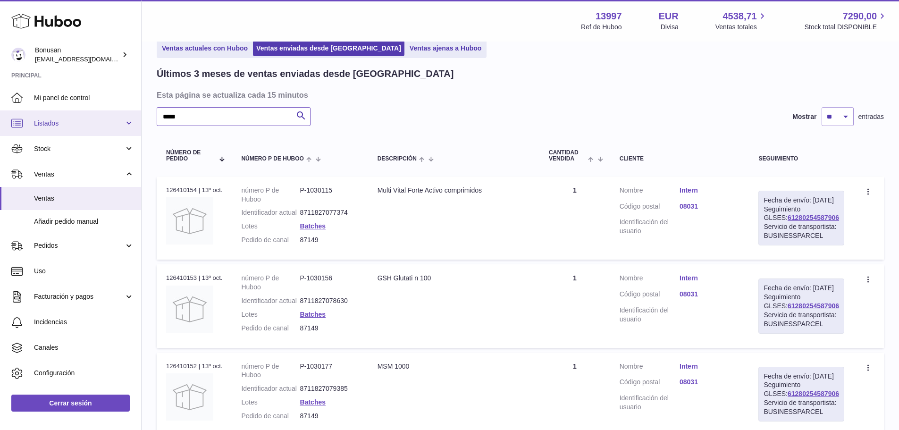  What do you see at coordinates (742, 27) in the screenshot?
I see `span: Ventas totales` at bounding box center [742, 27].